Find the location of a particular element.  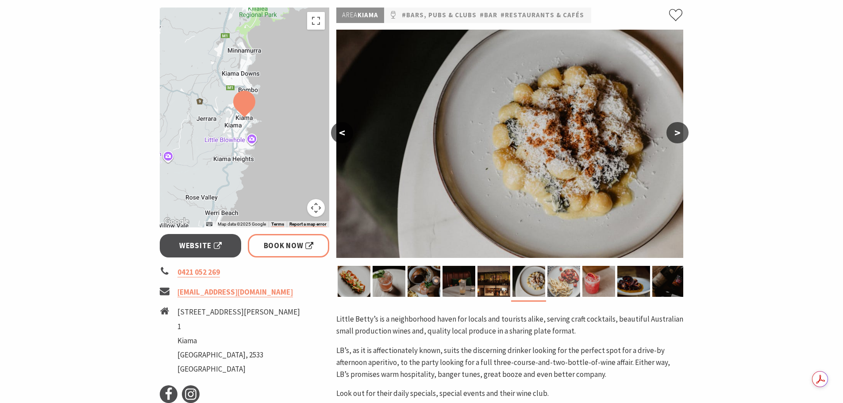

span: Book Now is located at coordinates (289, 246).